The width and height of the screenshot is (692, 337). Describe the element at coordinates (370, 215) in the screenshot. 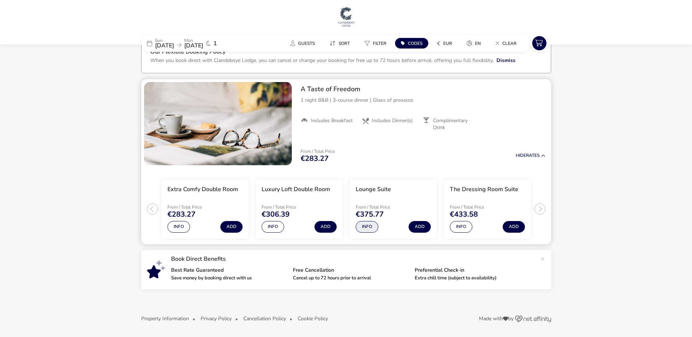

I see `span: €375.77` at that location.